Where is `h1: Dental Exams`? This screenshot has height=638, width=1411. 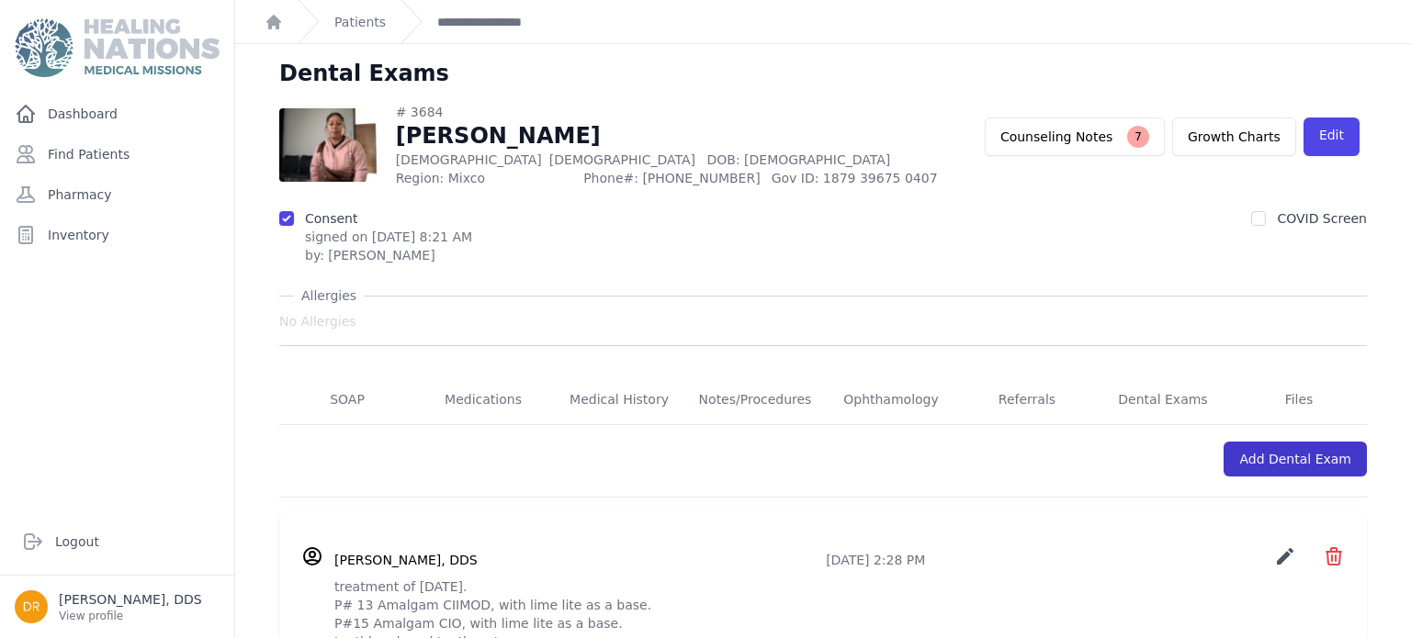 h1: Dental Exams is located at coordinates (364, 73).